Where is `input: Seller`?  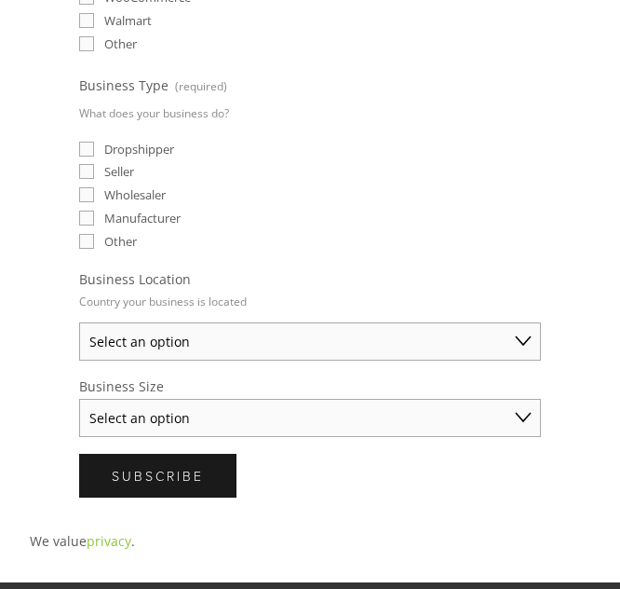
input: Seller is located at coordinates (87, 171).